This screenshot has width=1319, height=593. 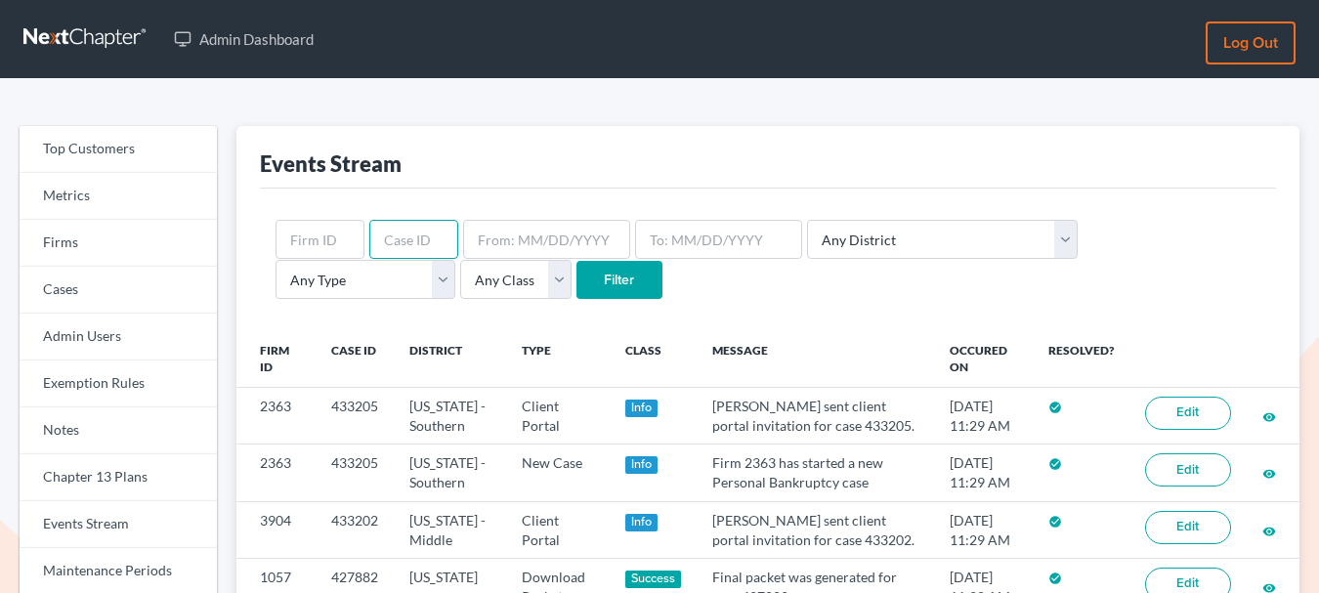 What do you see at coordinates (118, 196) in the screenshot?
I see `a: Metrics` at bounding box center [118, 196].